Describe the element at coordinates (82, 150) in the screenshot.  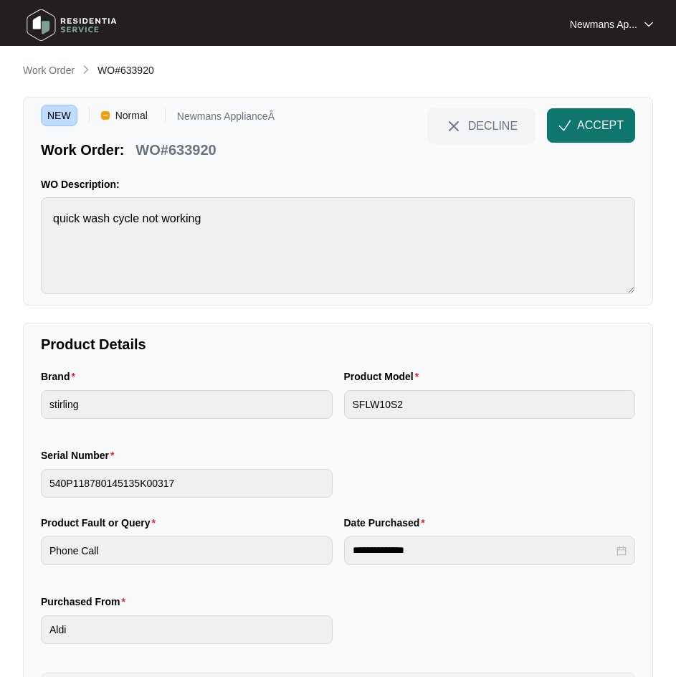
I see `p: Work Order:` at that location.